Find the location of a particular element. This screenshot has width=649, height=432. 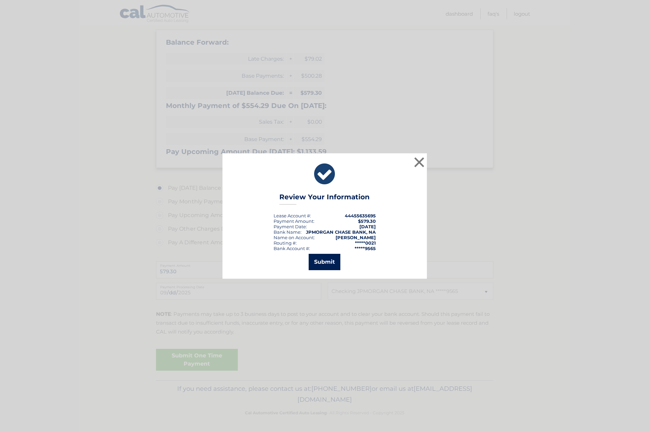

div: Bank Name: is located at coordinates (288, 232).